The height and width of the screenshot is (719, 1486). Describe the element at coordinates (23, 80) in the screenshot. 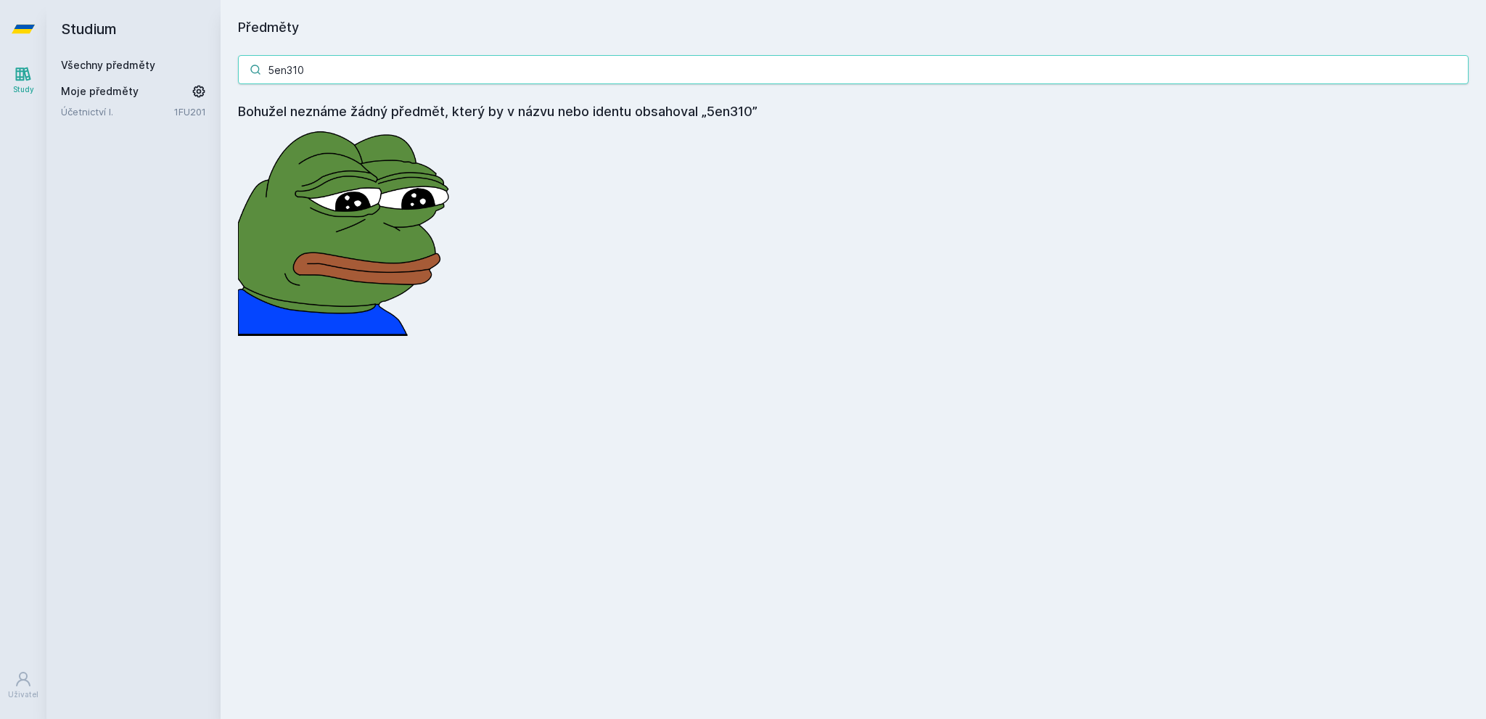

I see `a: Study` at that location.